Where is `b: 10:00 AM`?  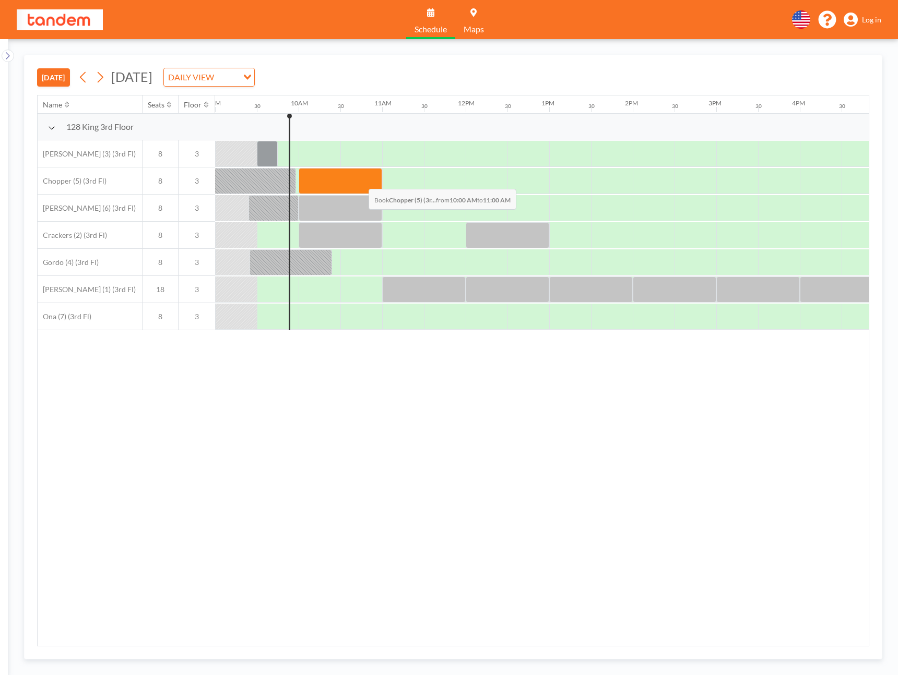 b: 10:00 AM is located at coordinates (463, 200).